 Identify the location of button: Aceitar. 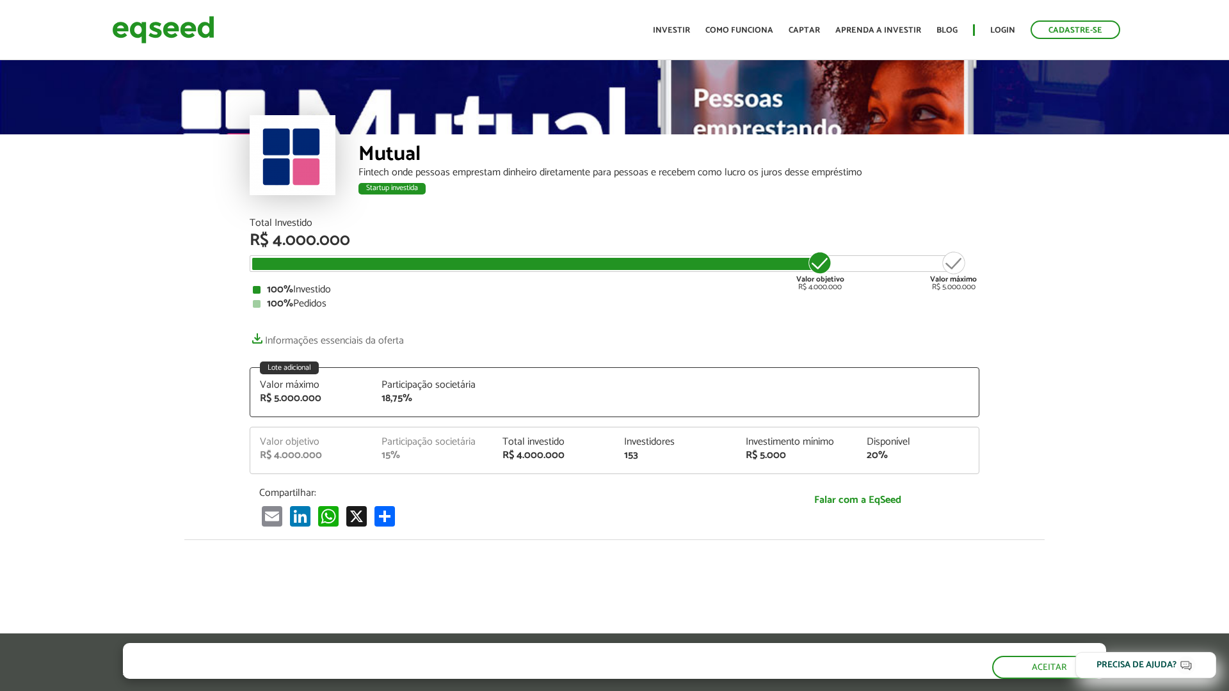
(1049, 668).